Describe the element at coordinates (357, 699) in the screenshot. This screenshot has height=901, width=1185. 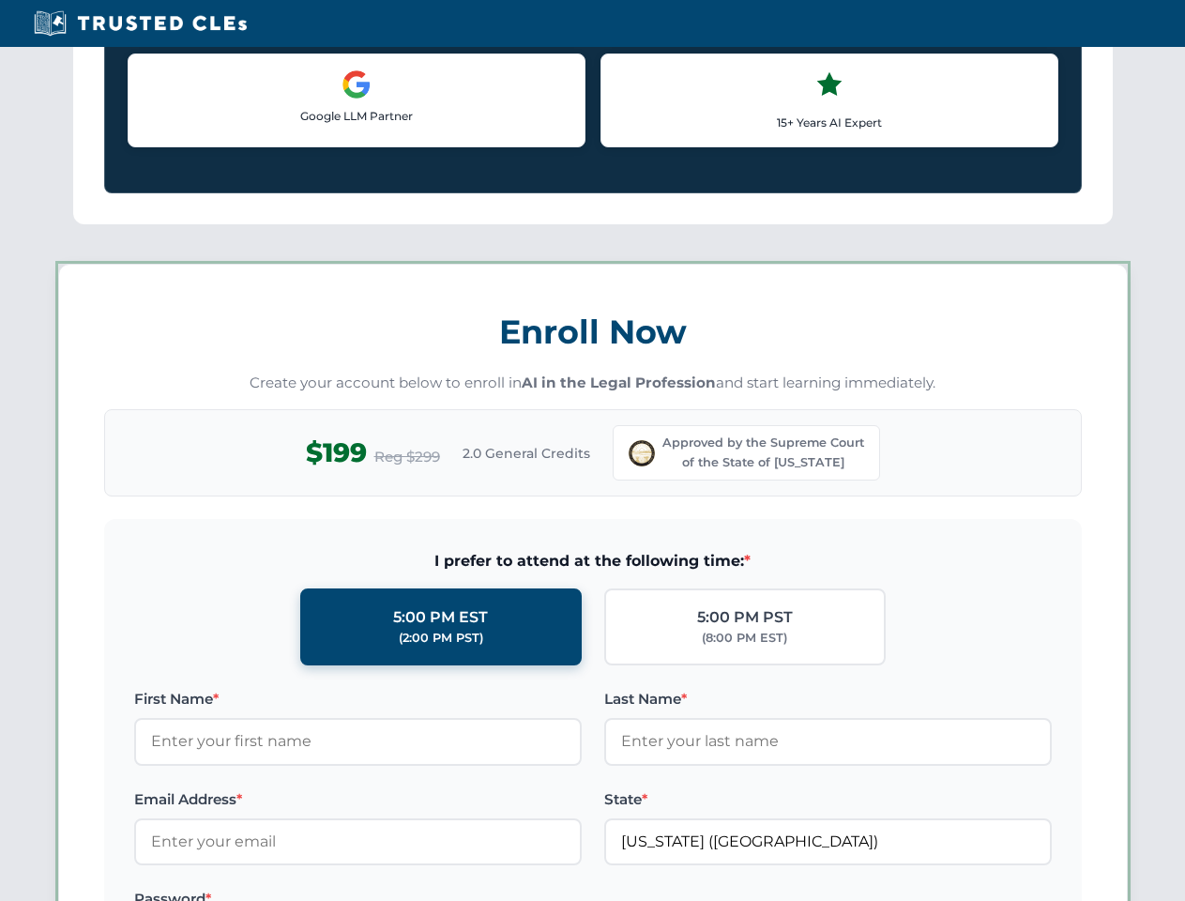
I see `label: First Name` at that location.